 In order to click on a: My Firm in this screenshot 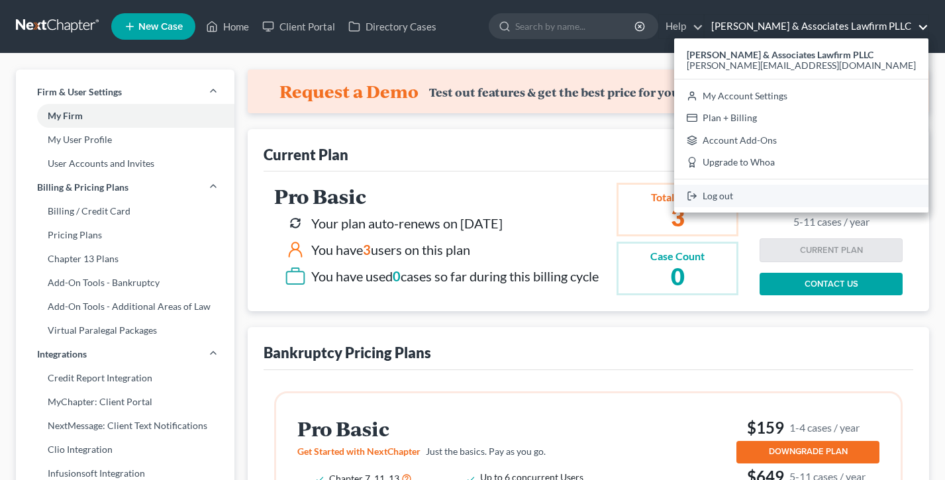, I will do `click(125, 116)`.